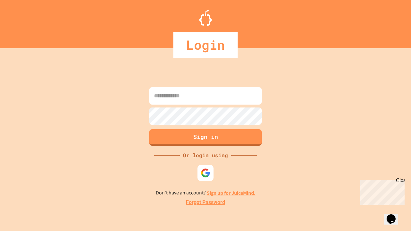 This screenshot has width=411, height=231. Describe the element at coordinates (206, 173) in the screenshot. I see `img: google-icon.svg` at that location.